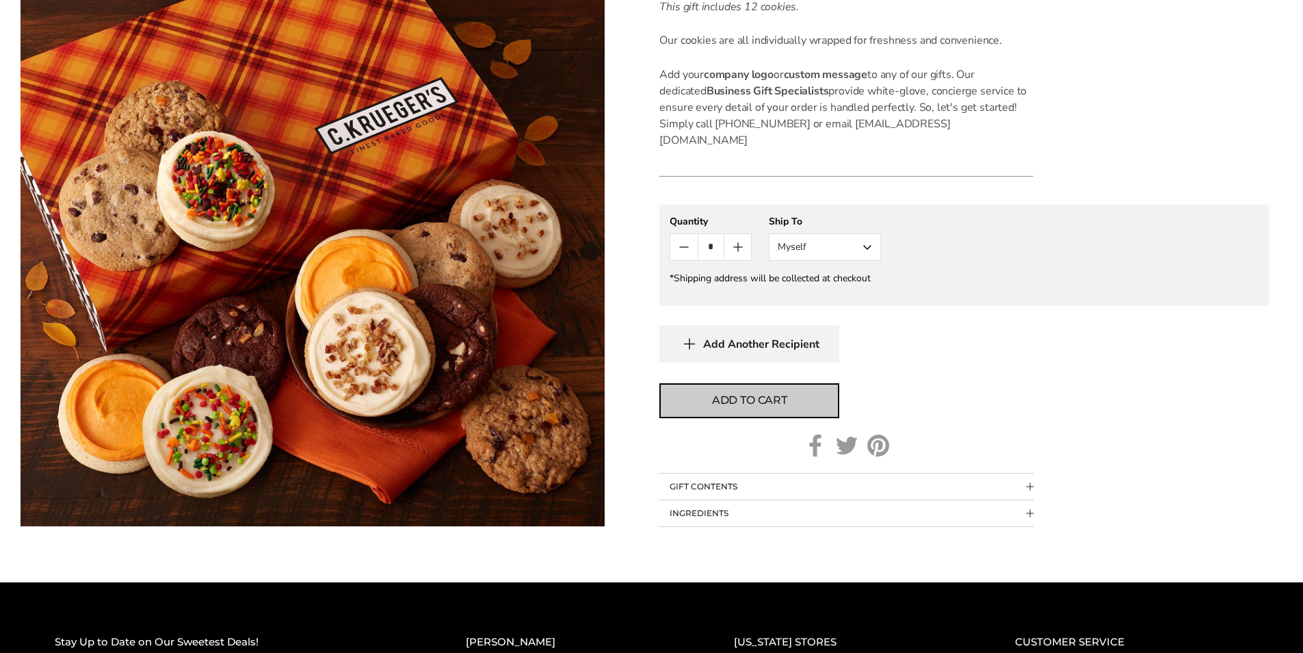 Image resolution: width=1303 pixels, height=653 pixels. Describe the element at coordinates (761, 344) in the screenshot. I see `span: Add Another Recipient` at that location.